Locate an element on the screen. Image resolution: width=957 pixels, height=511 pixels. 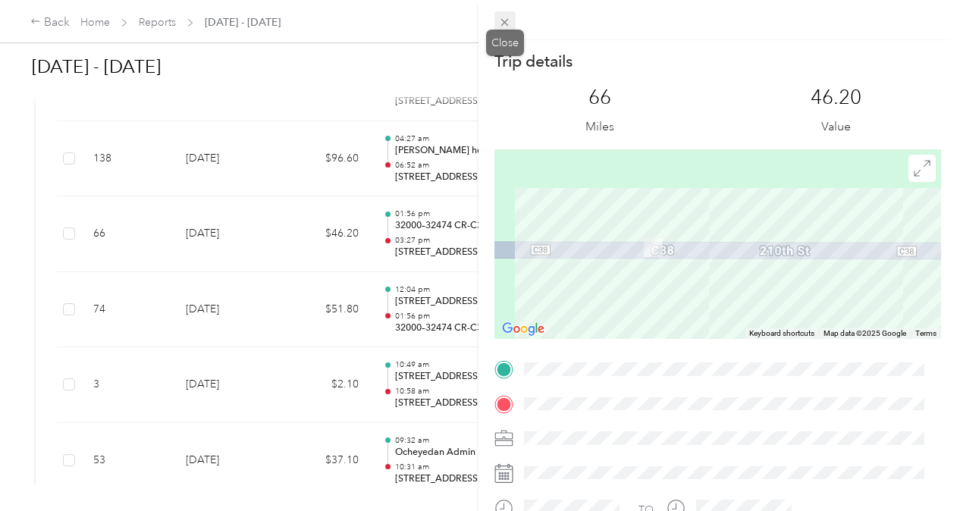
img: Google is located at coordinates (523, 329).